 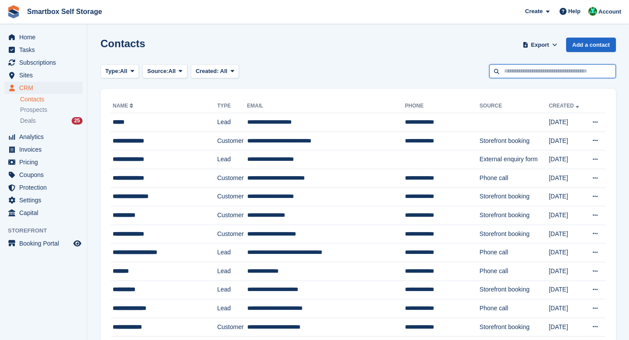 I want to click on button: Type: All, so click(x=120, y=71).